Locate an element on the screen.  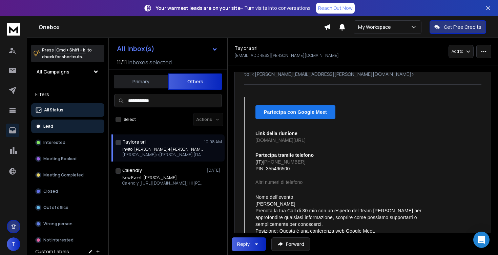
p: Posizione: Questa è una conferenza web Google Meet. Puoi partecipare a questa conferenza via comp... is located at coordinates (343, 238).